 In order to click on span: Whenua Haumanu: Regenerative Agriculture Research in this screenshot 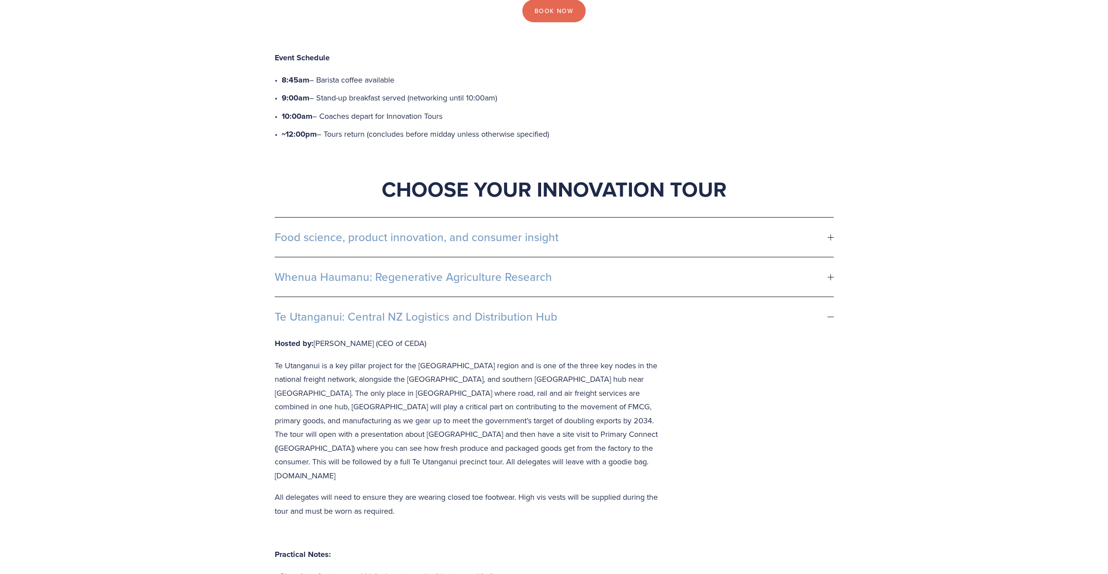, I will do `click(551, 277)`.